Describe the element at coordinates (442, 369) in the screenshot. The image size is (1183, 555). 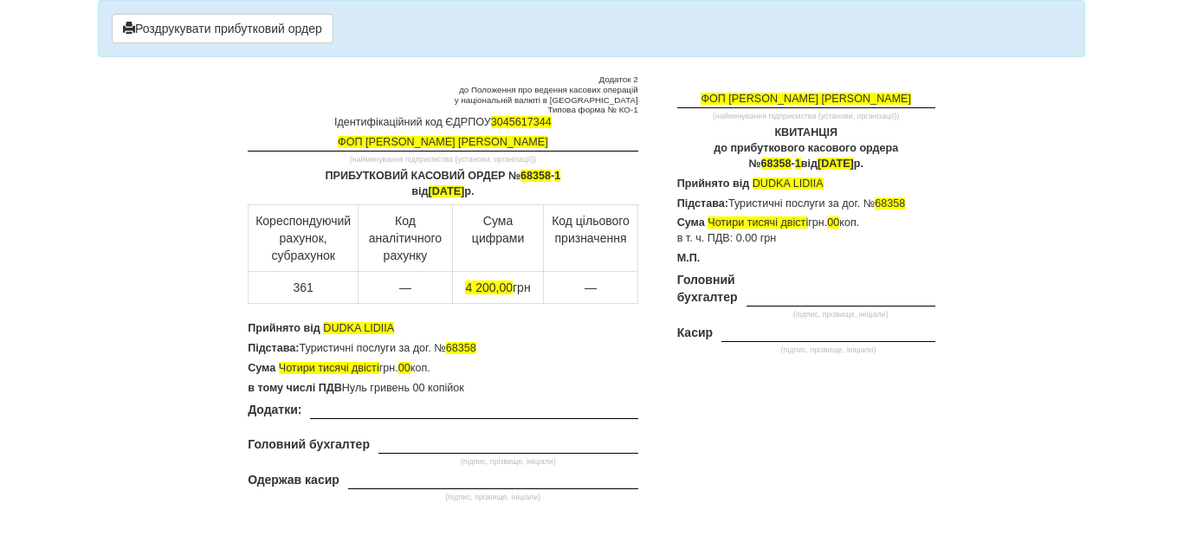
I see `p: грн. коп.` at that location.